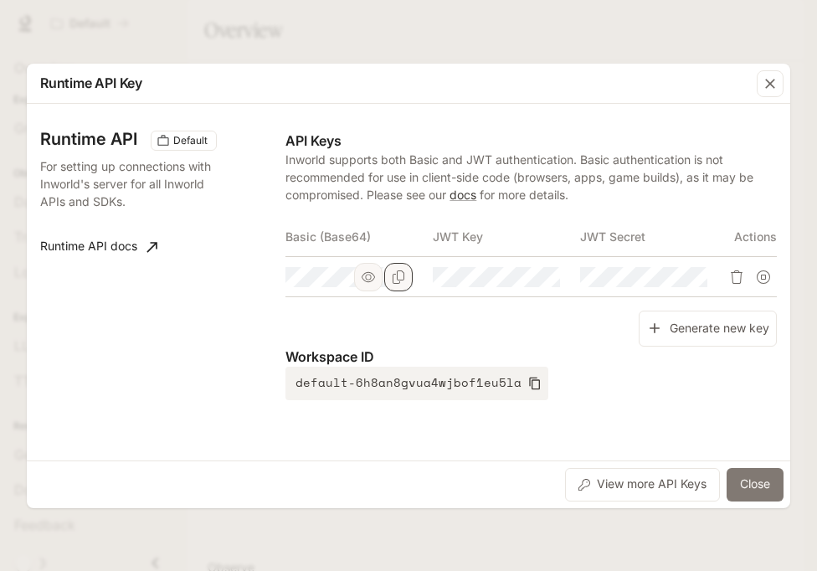 Image resolution: width=817 pixels, height=571 pixels. I want to click on p: Workspace ID, so click(531, 357).